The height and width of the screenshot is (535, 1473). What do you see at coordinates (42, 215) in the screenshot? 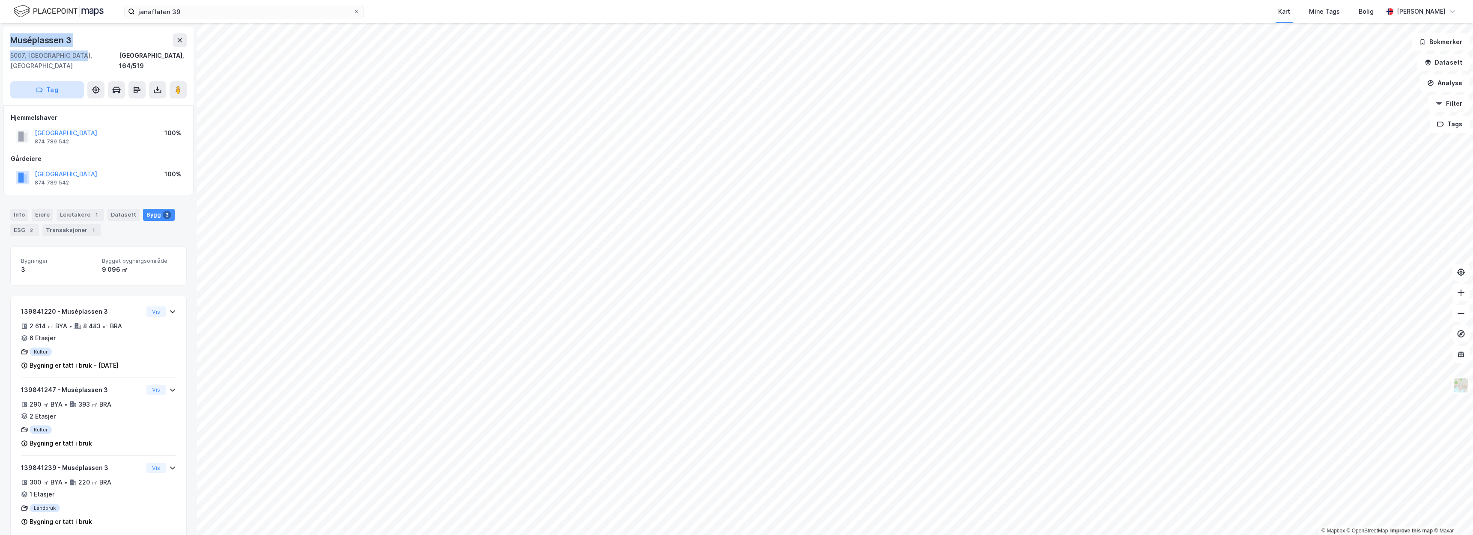
I see `div: Eiere` at bounding box center [42, 215].